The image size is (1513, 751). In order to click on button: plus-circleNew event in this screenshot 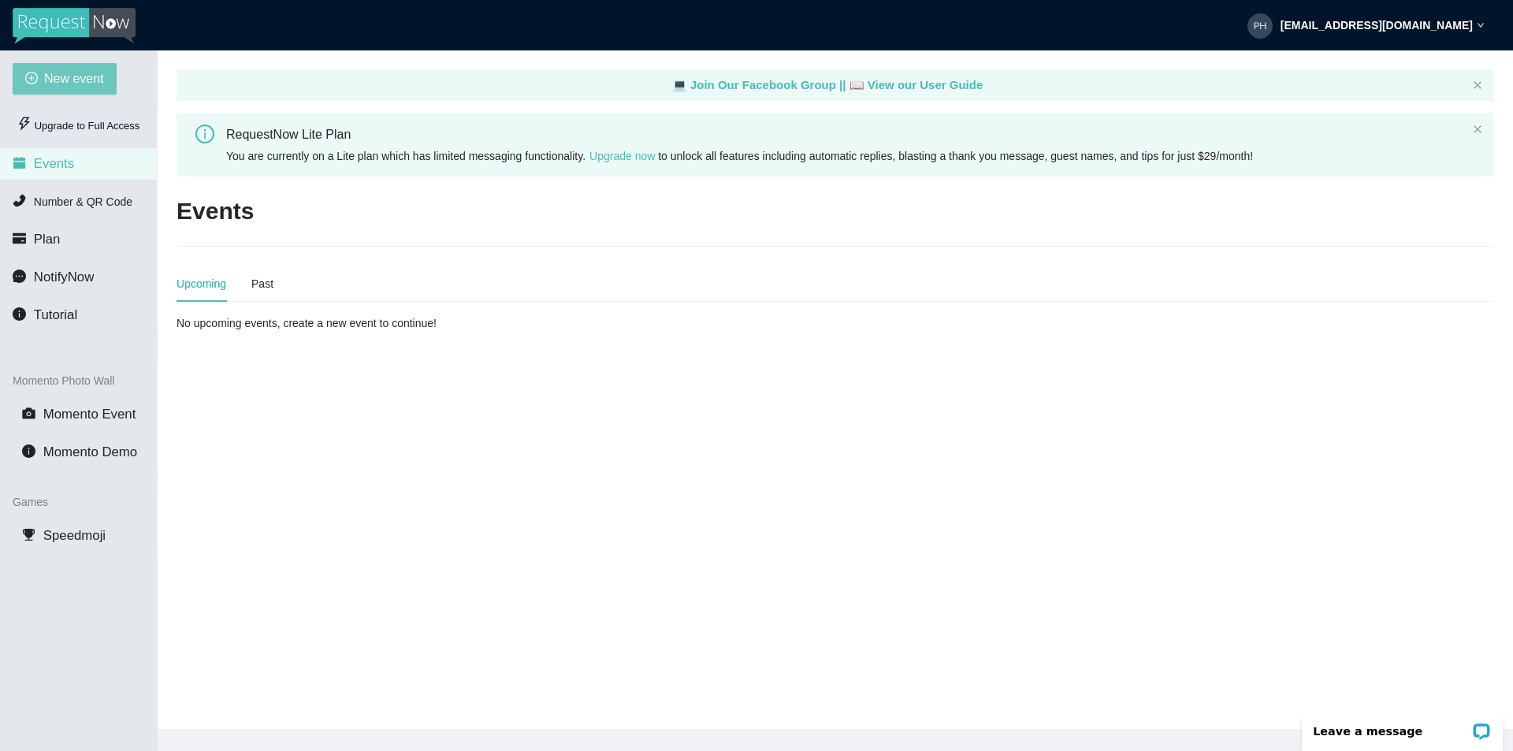, I will do `click(65, 79)`.